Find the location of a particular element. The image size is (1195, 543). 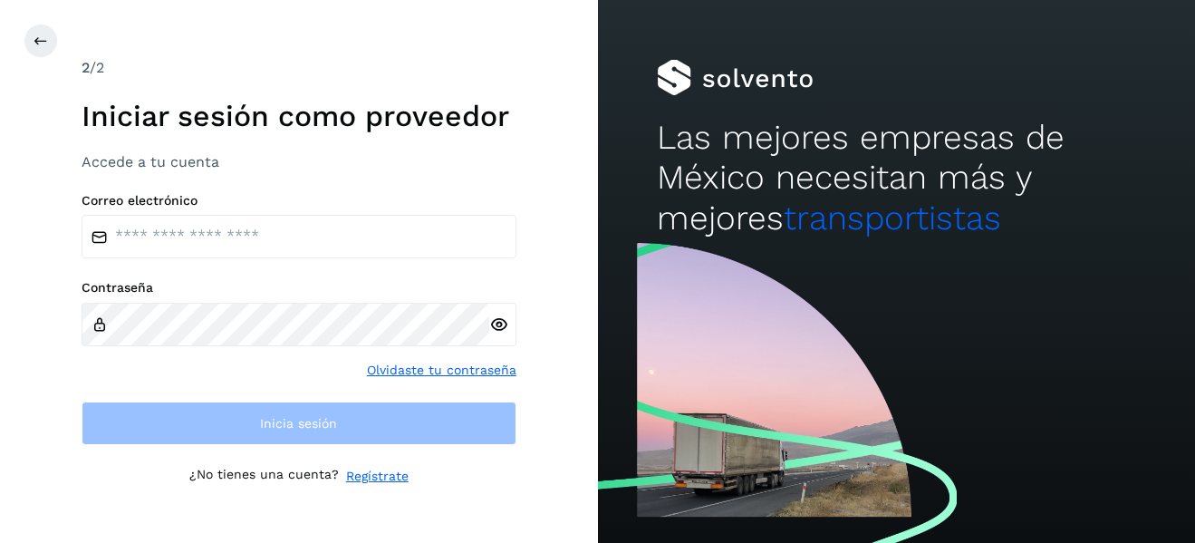

p: ¿No tienes una cuenta? is located at coordinates (264, 476).